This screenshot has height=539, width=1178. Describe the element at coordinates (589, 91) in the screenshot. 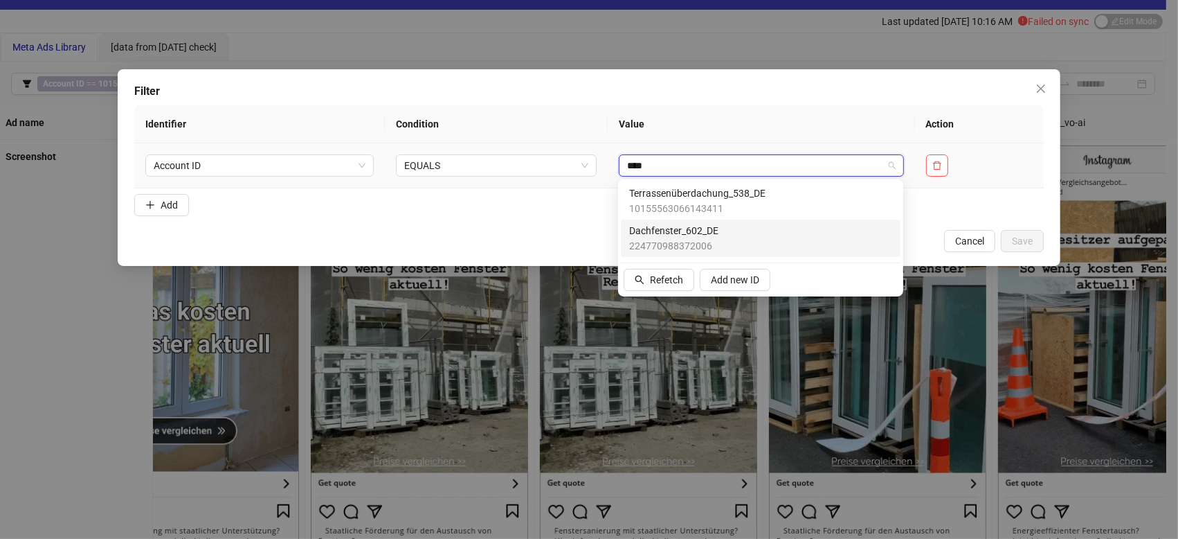

I see `div: Filter` at that location.